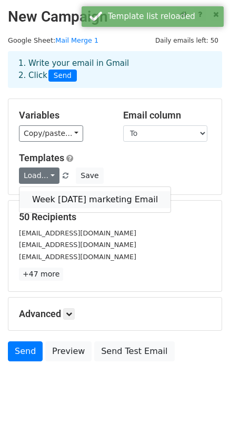 This screenshot has width=230, height=443. Describe the element at coordinates (134, 351) in the screenshot. I see `a: Send Test Email` at that location.